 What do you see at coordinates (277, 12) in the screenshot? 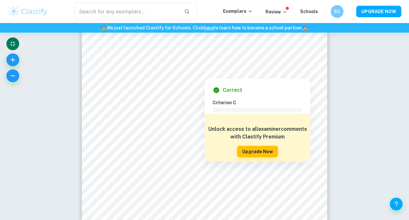
I see `p: Review` at bounding box center [277, 12].